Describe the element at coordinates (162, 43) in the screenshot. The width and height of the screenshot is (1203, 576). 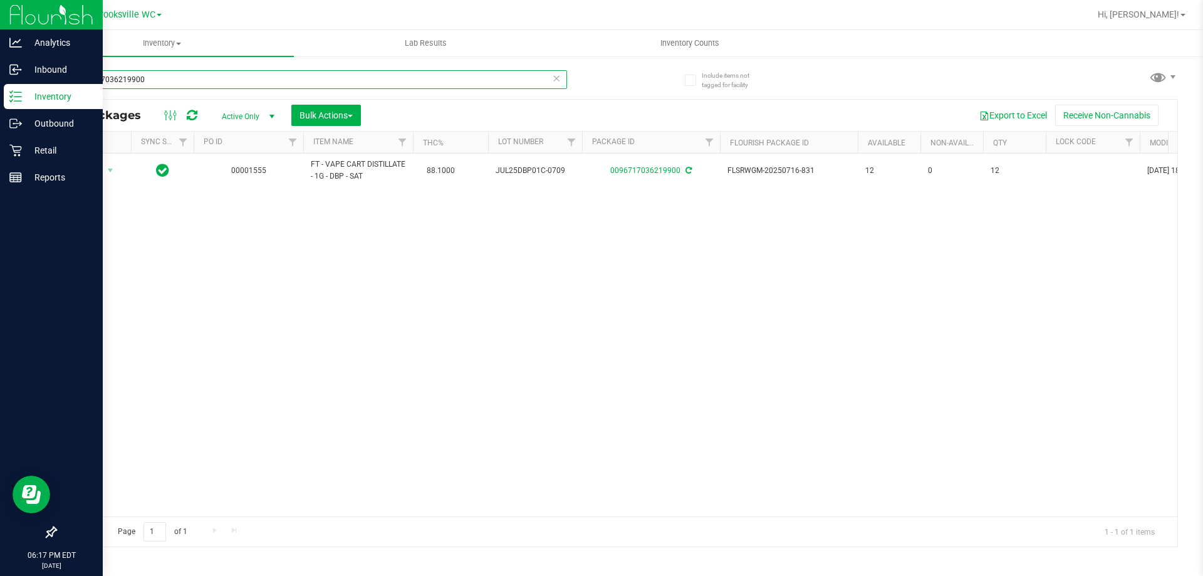
I see `span: Inventory` at that location.